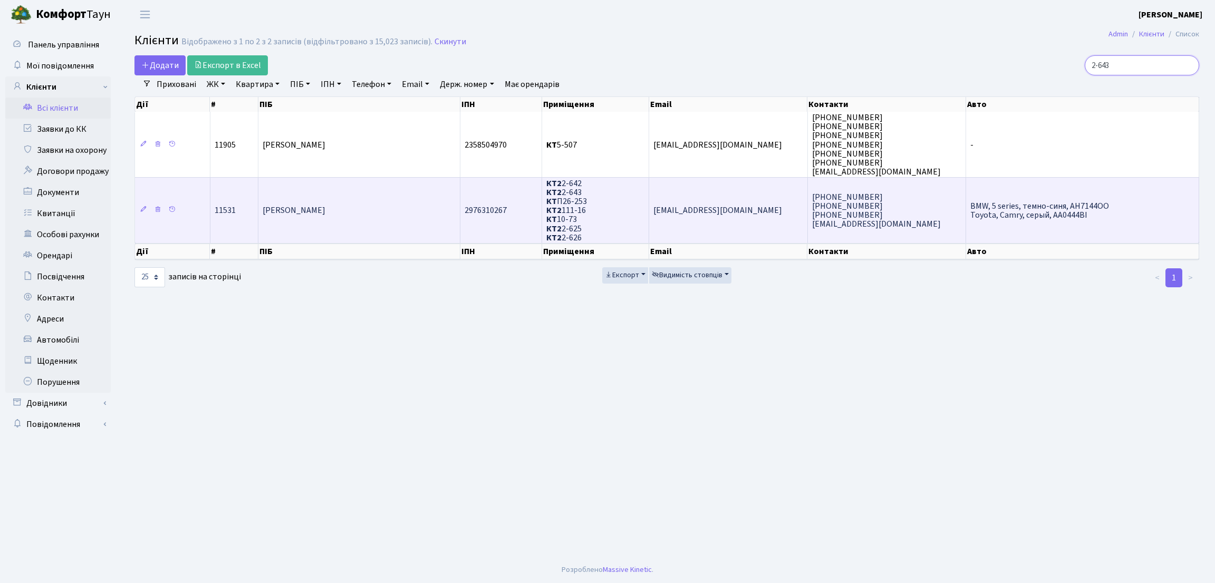 This screenshot has height=583, width=1215. What do you see at coordinates (58, 192) in the screenshot?
I see `a: Документи` at bounding box center [58, 192].